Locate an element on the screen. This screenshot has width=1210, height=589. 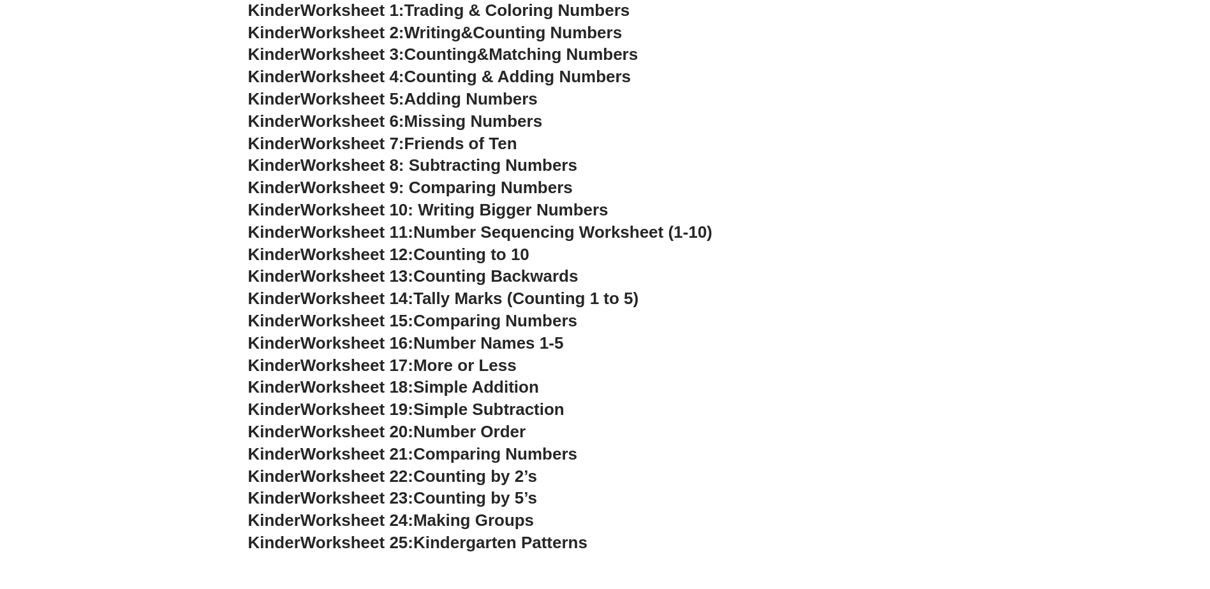
span: Adding Numbers is located at coordinates (471, 99).